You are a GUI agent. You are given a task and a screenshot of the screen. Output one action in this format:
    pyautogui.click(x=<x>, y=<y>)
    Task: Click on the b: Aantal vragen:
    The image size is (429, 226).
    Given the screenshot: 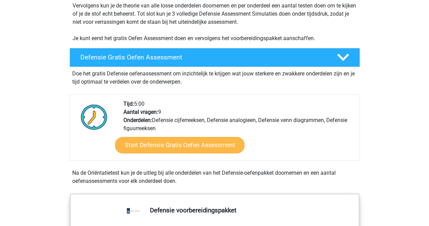 What is the action you would take?
    pyautogui.click(x=141, y=112)
    